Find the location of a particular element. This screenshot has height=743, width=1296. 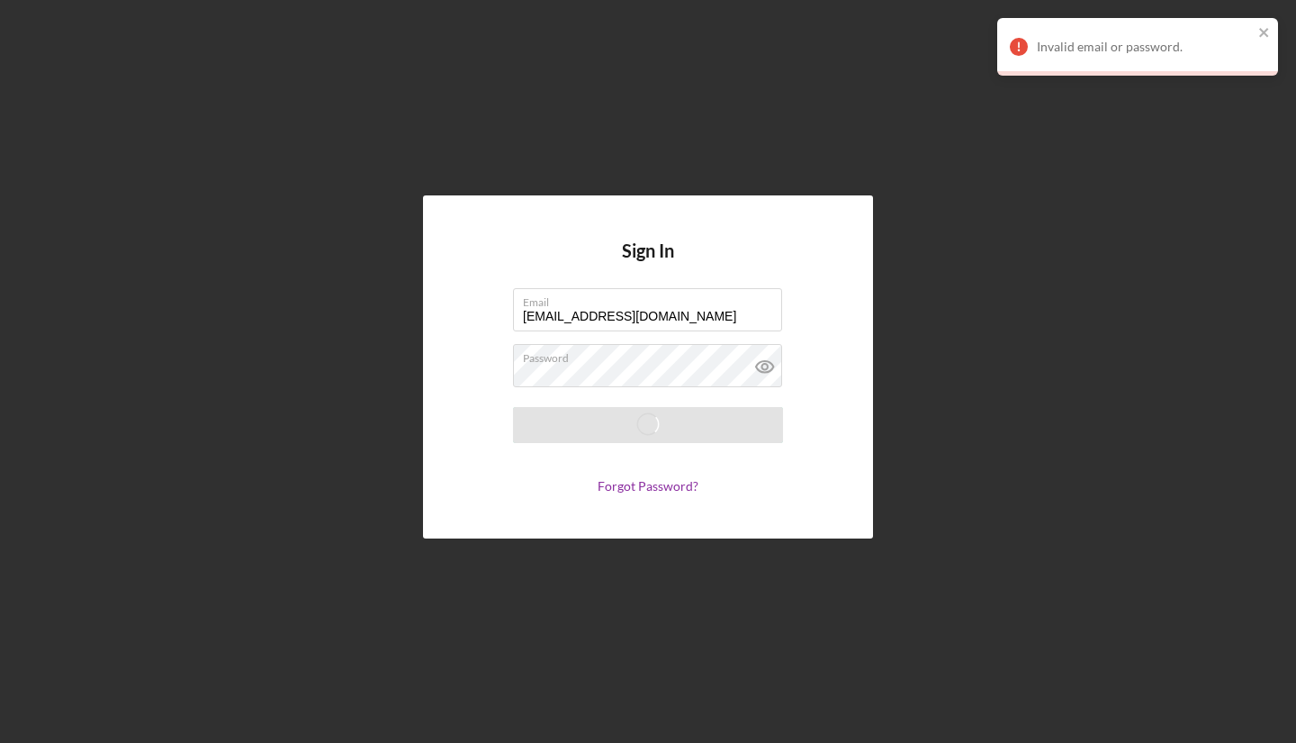

label: Email is located at coordinates (653, 299).